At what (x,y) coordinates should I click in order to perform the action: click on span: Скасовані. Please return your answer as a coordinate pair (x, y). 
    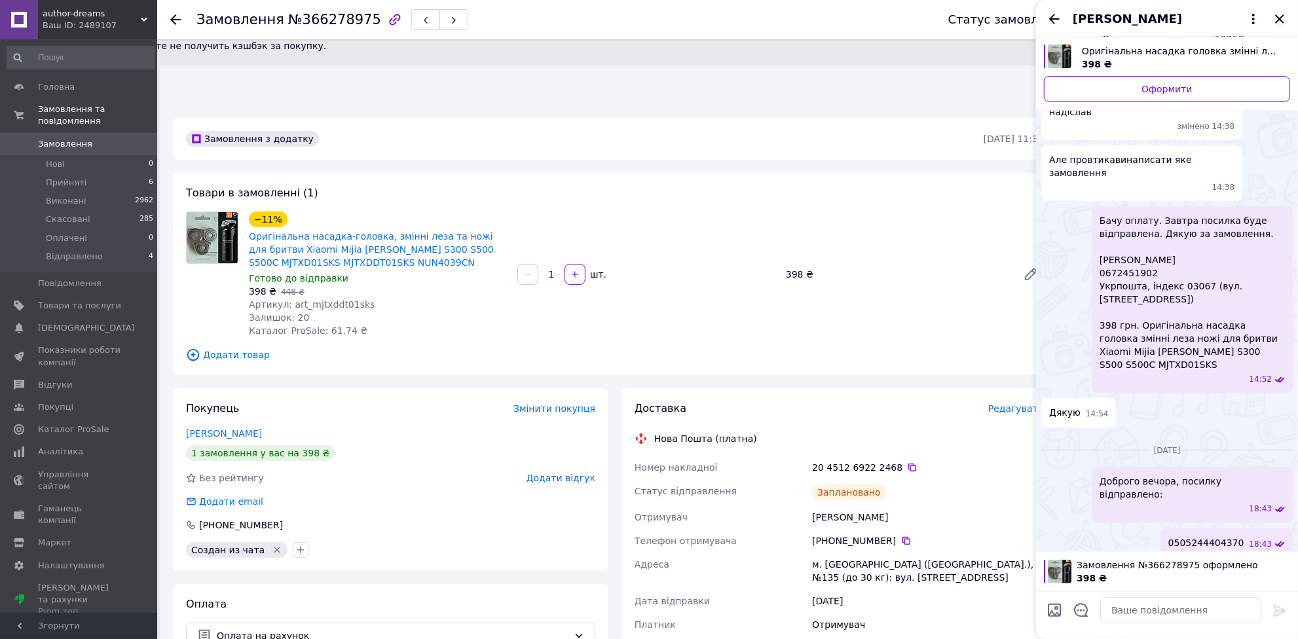
    Looking at the image, I should click on (68, 219).